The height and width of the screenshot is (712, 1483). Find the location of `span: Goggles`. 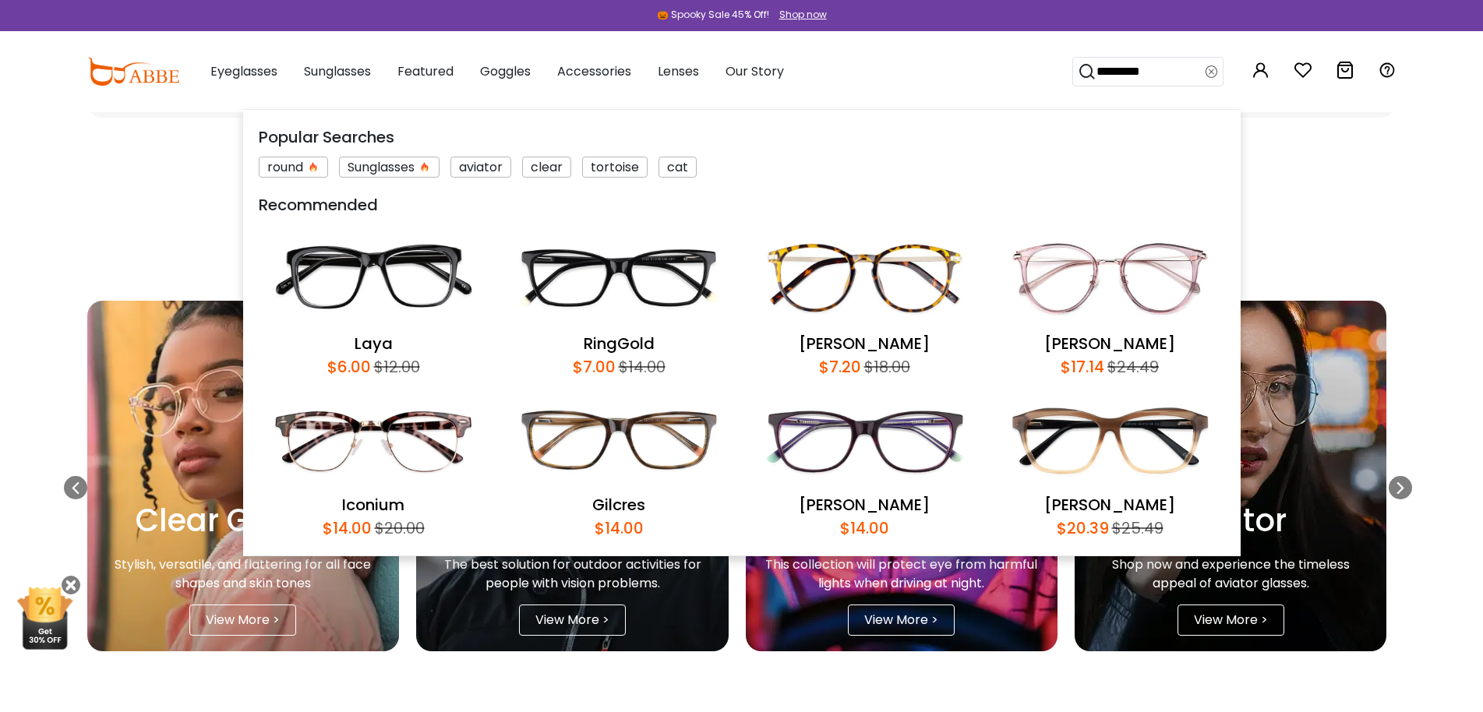

span: Goggles is located at coordinates (505, 71).